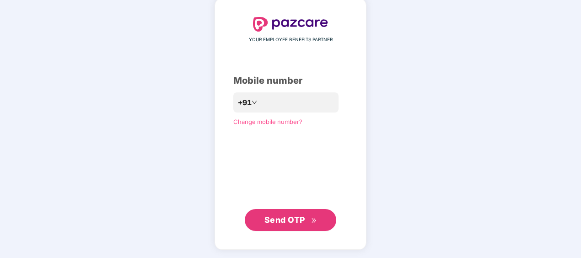  I want to click on button: Send OTPdouble-right, so click(291, 220).